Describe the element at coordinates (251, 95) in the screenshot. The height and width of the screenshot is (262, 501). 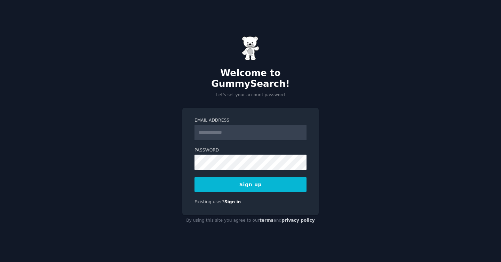
I see `p: Let's set your account password` at that location.